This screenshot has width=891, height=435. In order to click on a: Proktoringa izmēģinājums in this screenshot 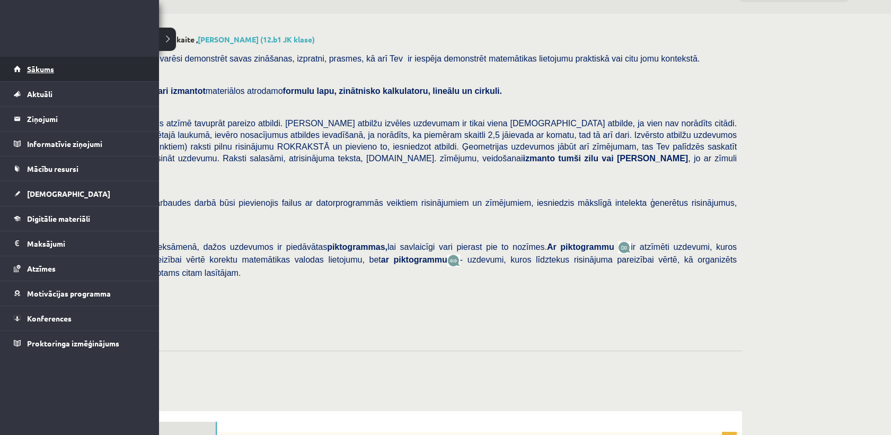, I will do `click(80, 343)`.